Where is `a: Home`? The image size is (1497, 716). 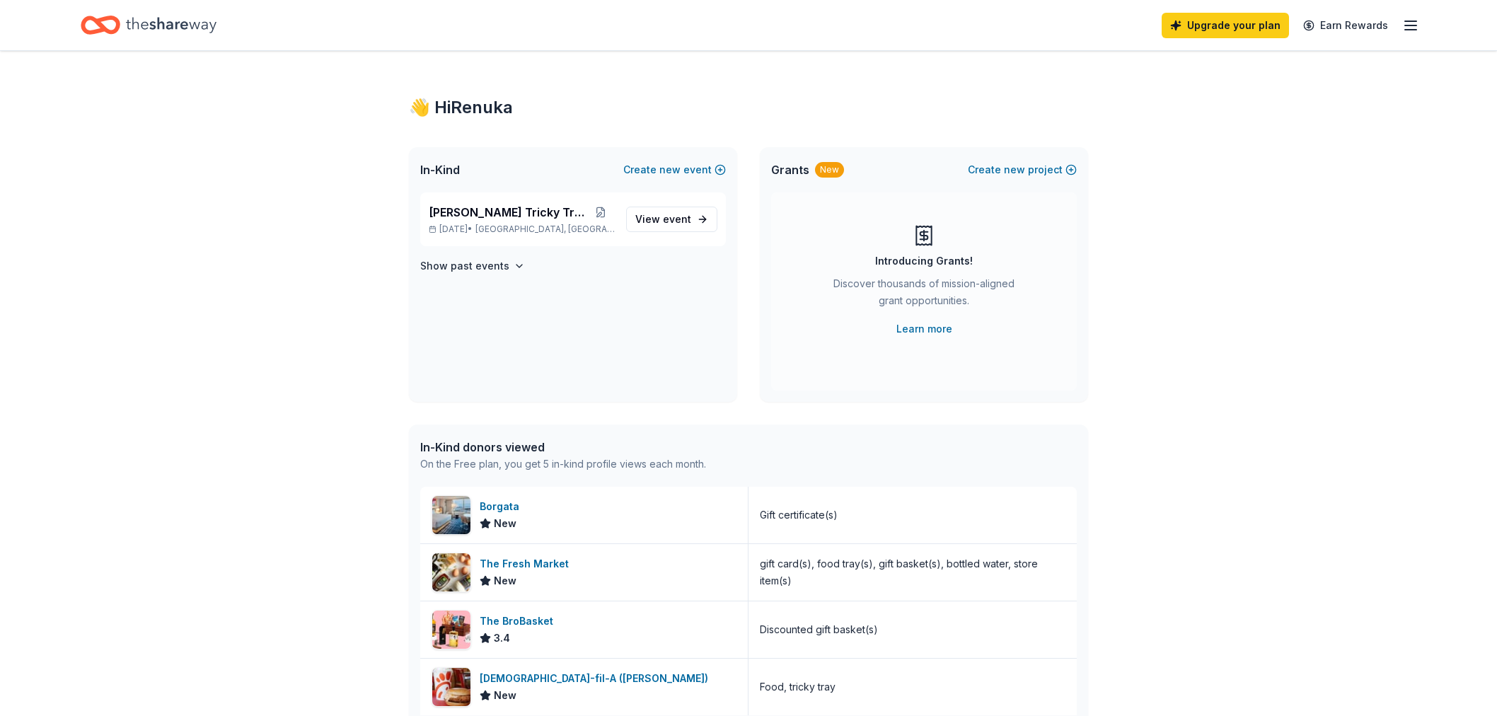
a: Home is located at coordinates (149, 25).